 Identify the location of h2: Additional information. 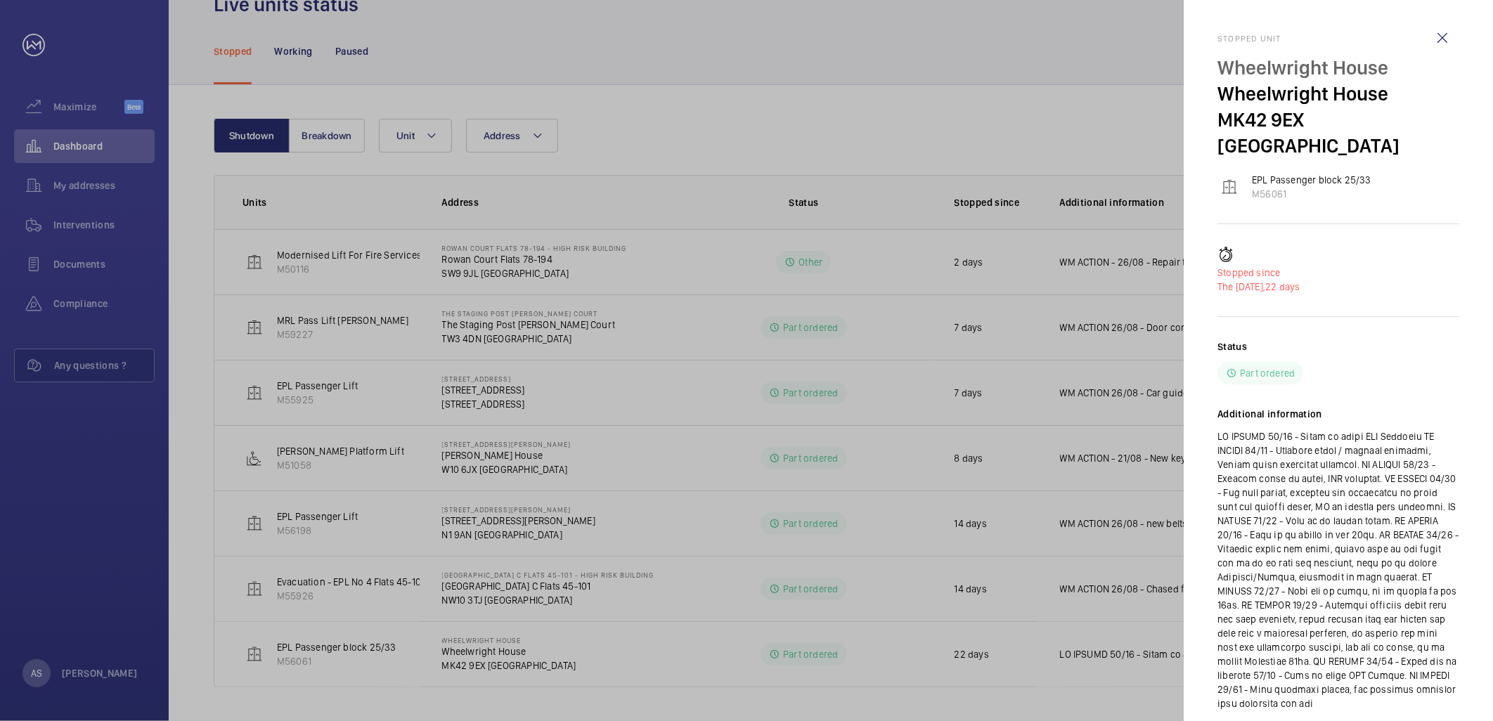
(1338, 414).